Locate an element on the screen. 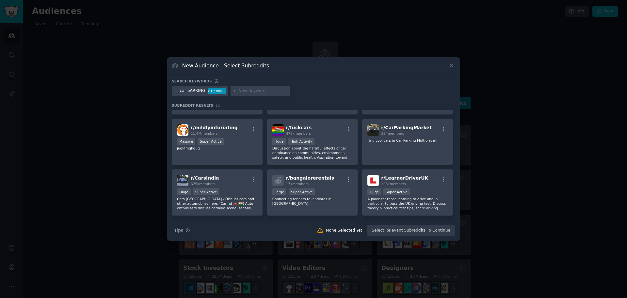 The image size is (627, 298). div: None Selected Yet is located at coordinates (344, 230).